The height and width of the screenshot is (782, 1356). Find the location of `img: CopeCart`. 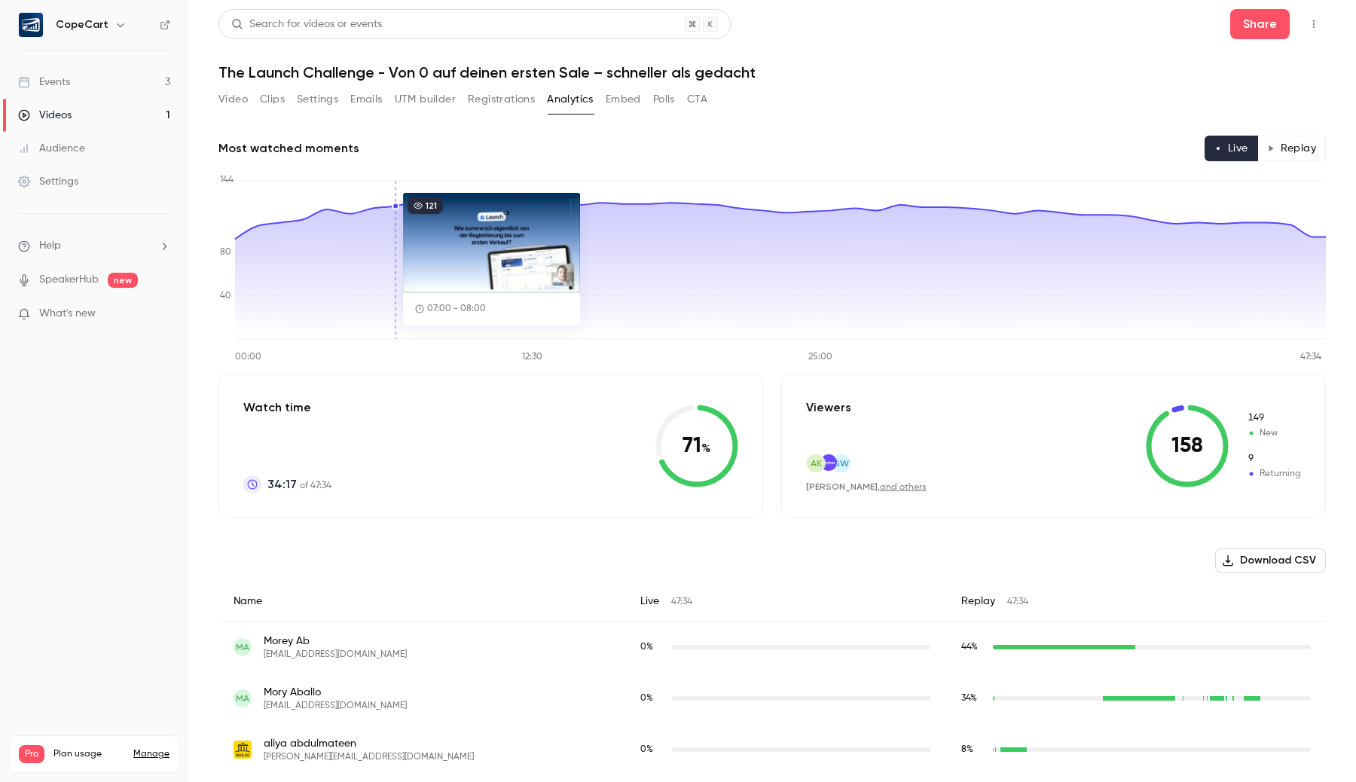

img: CopeCart is located at coordinates (31, 25).